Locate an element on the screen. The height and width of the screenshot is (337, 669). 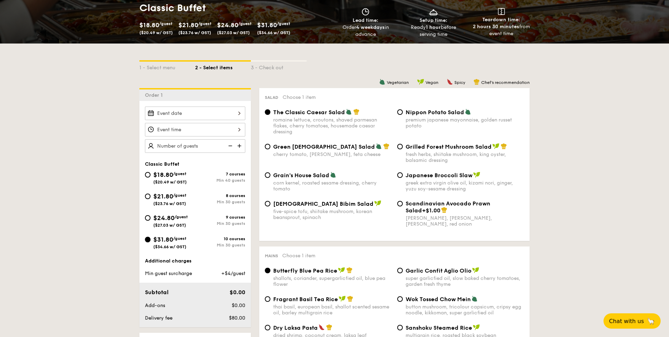
span: Vegan is located at coordinates (432, 83).